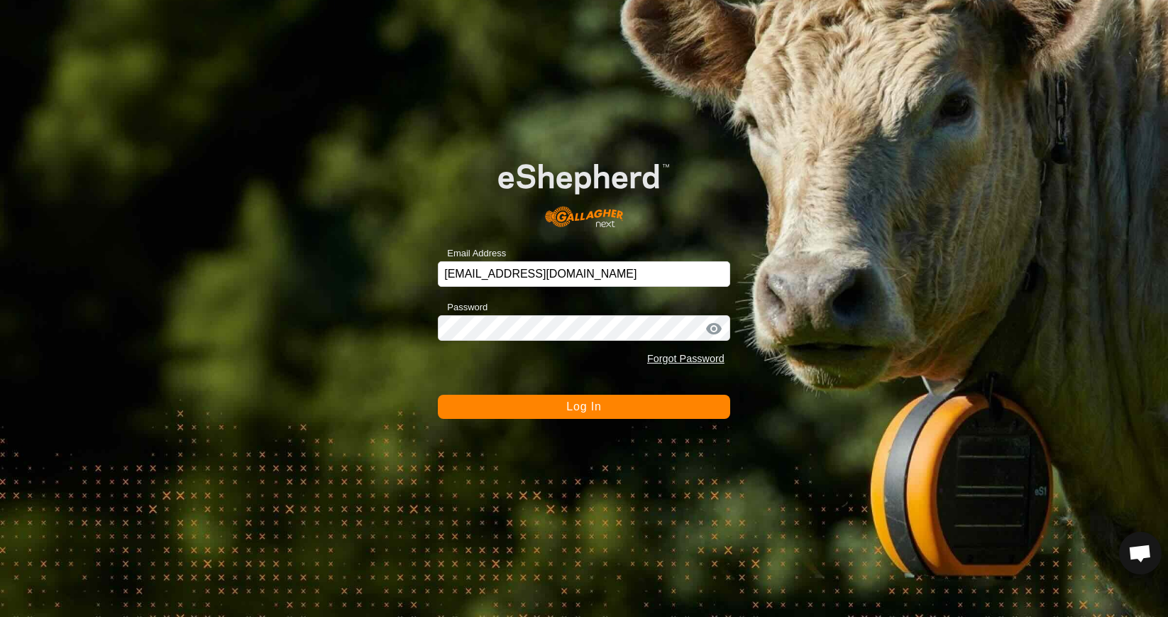 Image resolution: width=1168 pixels, height=617 pixels. Describe the element at coordinates (463, 307) in the screenshot. I see `label: Password` at that location.